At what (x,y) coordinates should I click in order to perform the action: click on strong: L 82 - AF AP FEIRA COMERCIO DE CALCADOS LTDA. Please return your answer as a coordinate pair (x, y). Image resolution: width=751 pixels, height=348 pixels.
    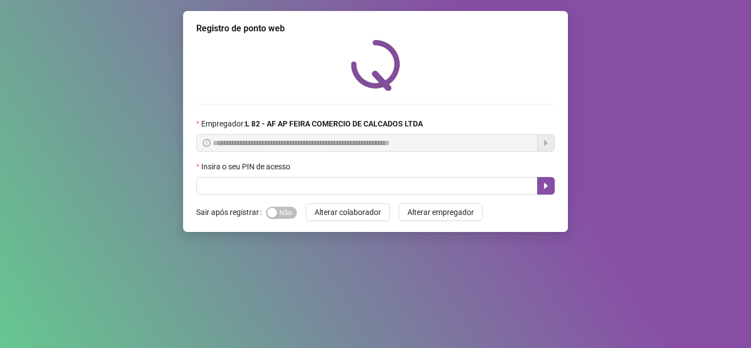
    Looking at the image, I should click on (334, 124).